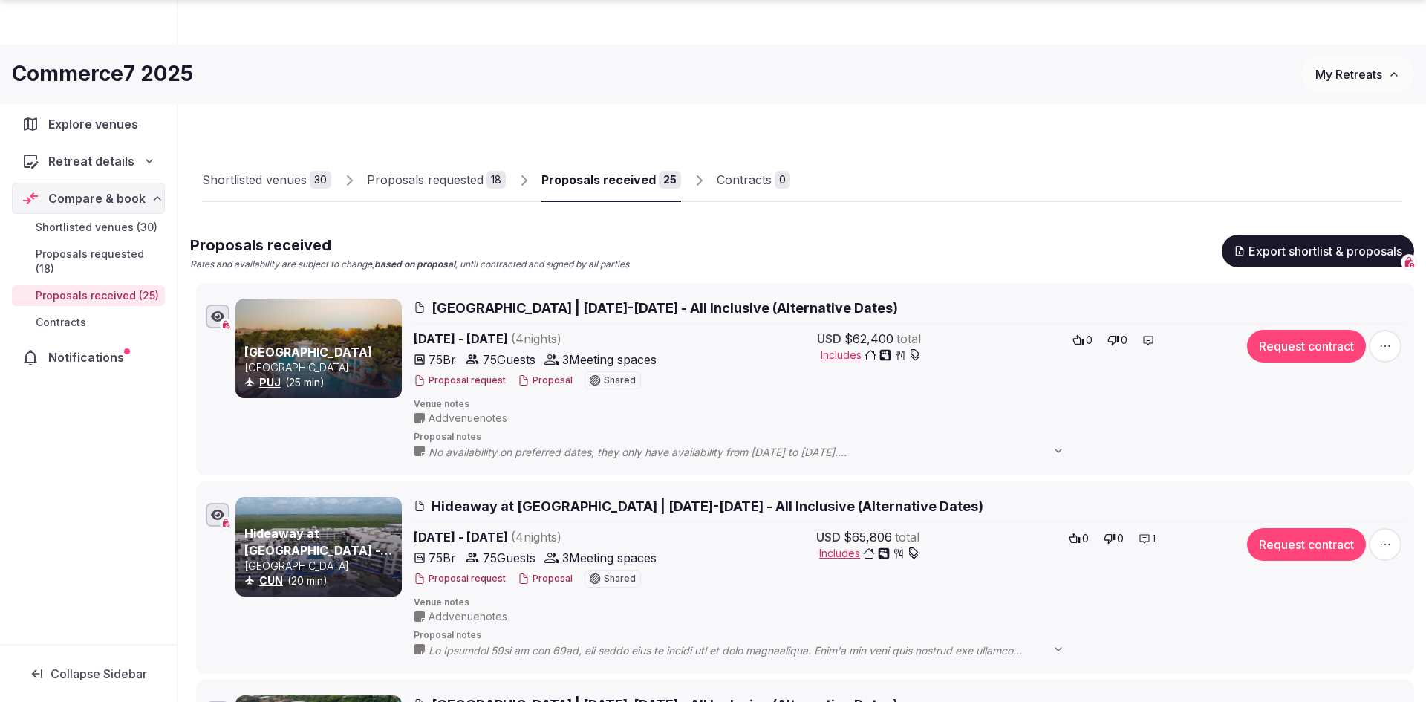  What do you see at coordinates (1317, 251) in the screenshot?
I see `button: Export shortlist & proposals` at bounding box center [1317, 251].